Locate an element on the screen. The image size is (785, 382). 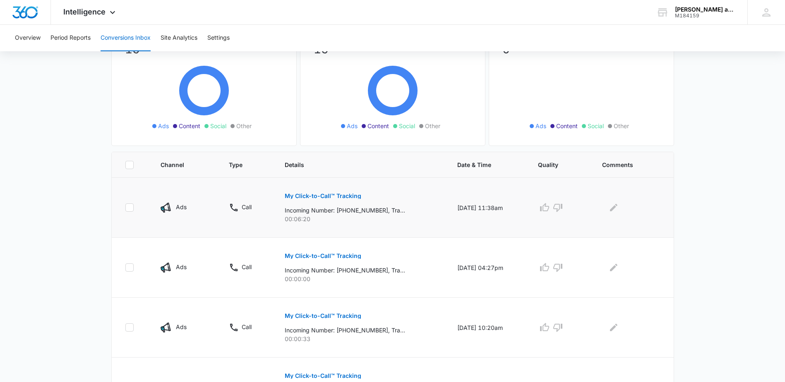
p: 00:00:00 is located at coordinates (361, 279).